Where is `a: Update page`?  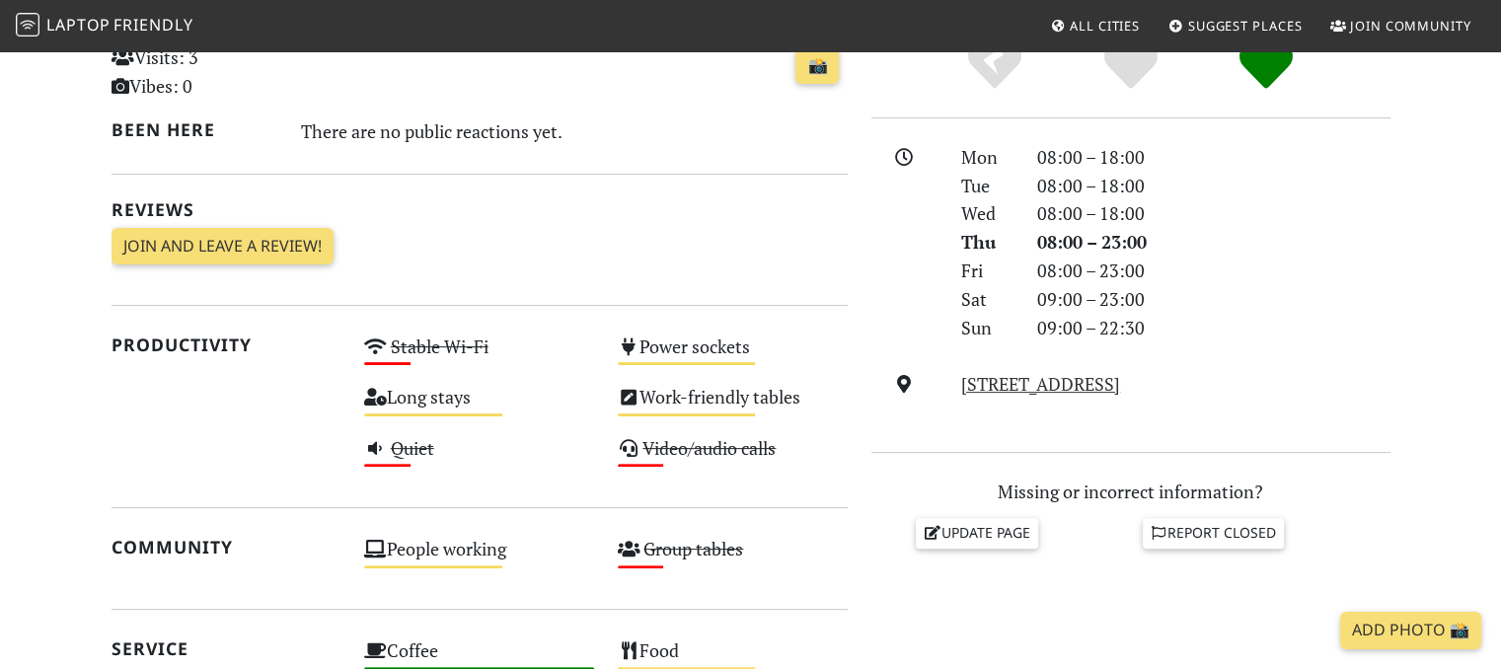
a: Update page is located at coordinates (977, 533).